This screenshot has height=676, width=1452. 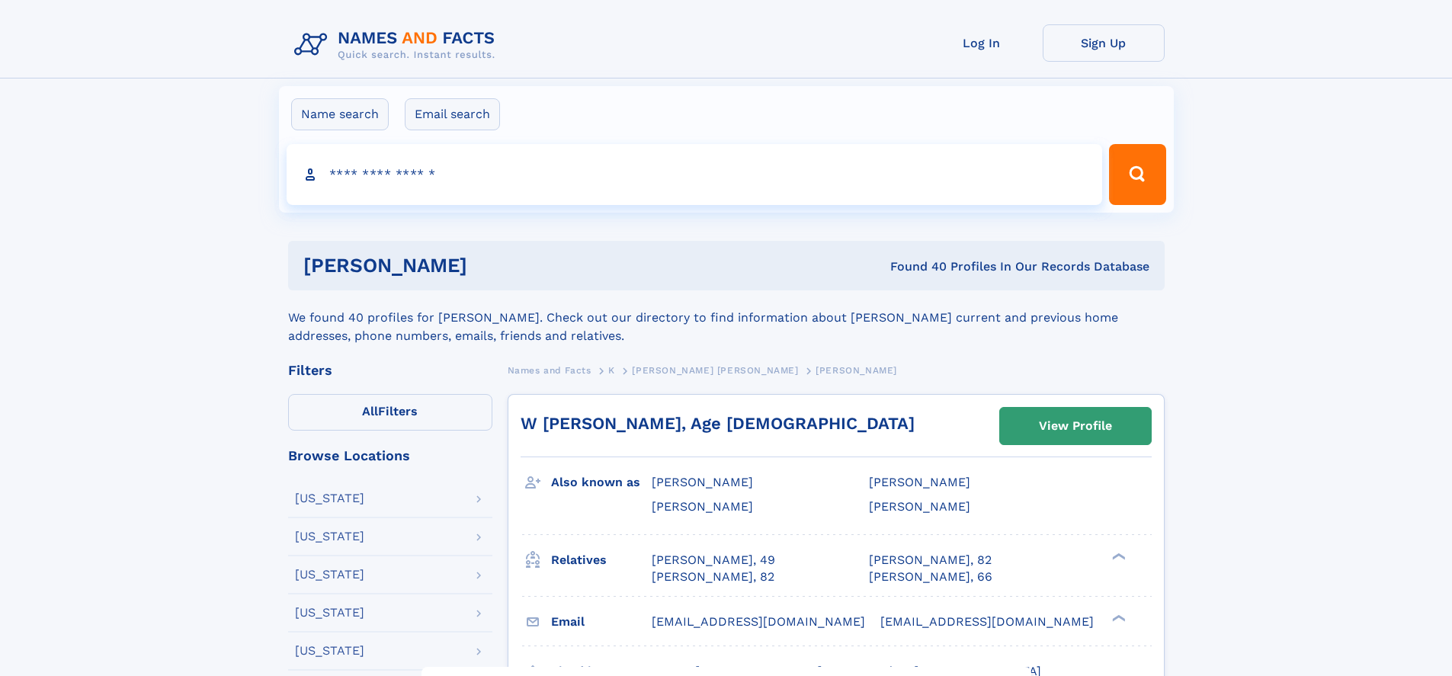 What do you see at coordinates (452, 114) in the screenshot?
I see `label: Email search` at bounding box center [452, 114].